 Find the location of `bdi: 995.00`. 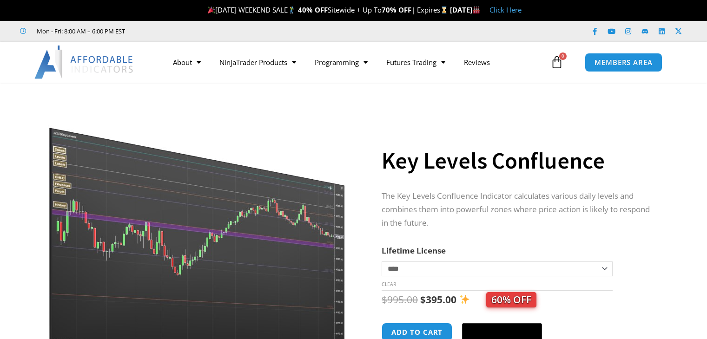

bdi: 995.00 is located at coordinates (400, 300).